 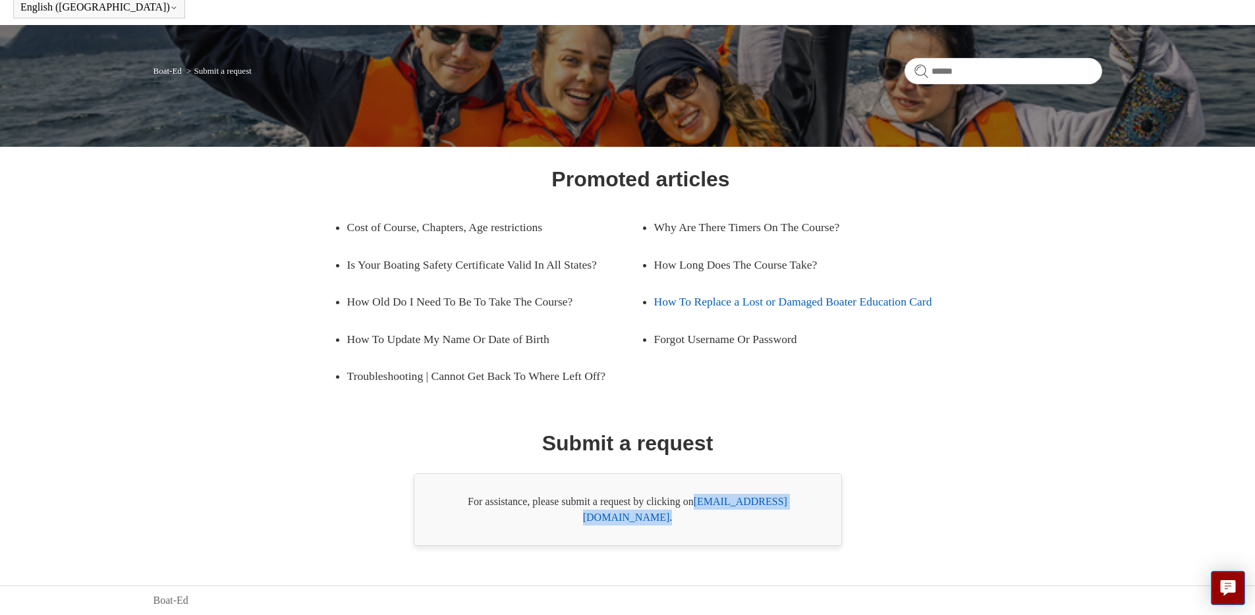 What do you see at coordinates (1228, 588) in the screenshot?
I see `button: Live chat` at bounding box center [1228, 588].